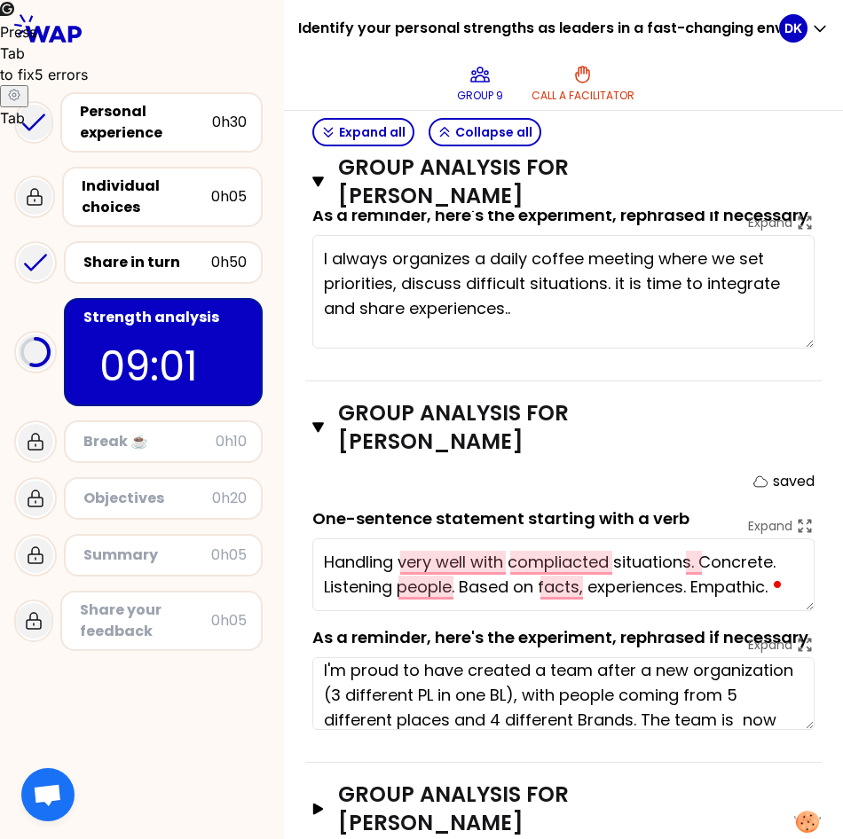 This screenshot has width=843, height=839. Describe the element at coordinates (563, 694) in the screenshot. I see `textarea: I'm proud to have created a team after a new organization (3 different PL in one BL), with people...` at that location.